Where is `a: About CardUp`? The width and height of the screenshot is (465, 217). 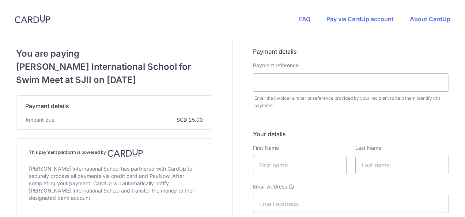
a: About CardUp is located at coordinates (430, 19).